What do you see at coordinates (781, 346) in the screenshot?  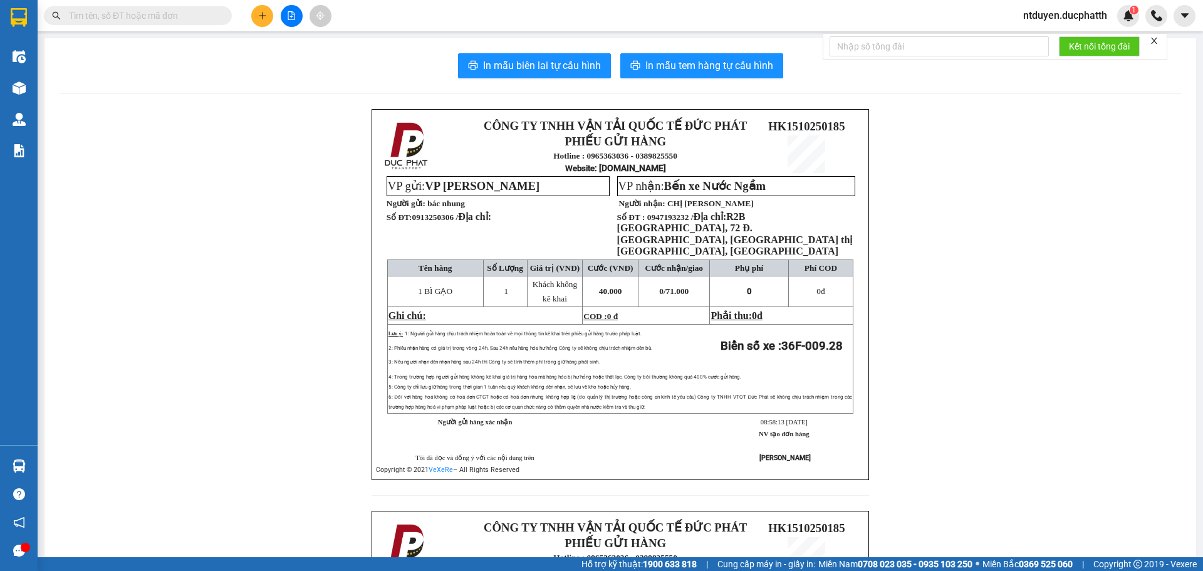 I see `strong: Biển số xe :` at bounding box center [781, 346].